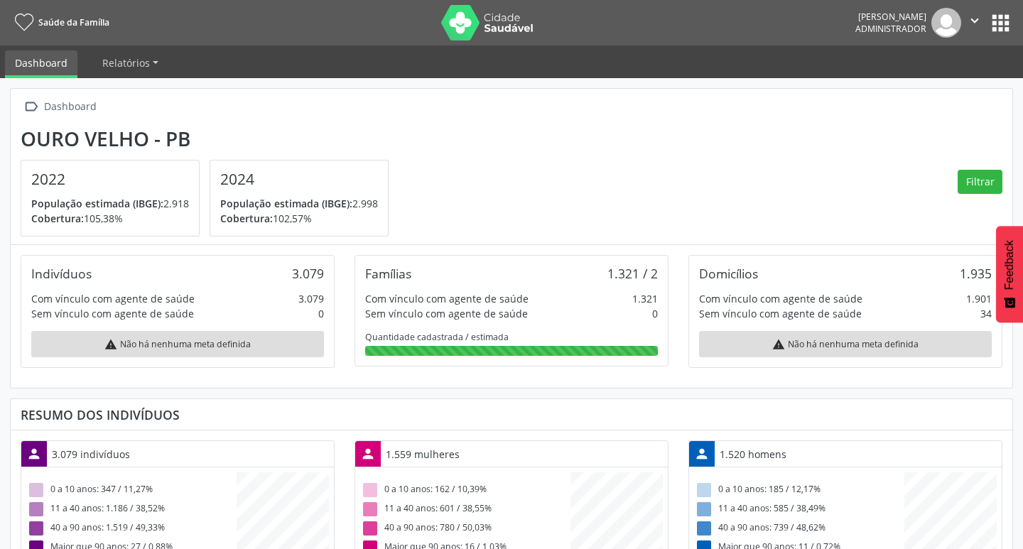 The height and width of the screenshot is (549, 1023). What do you see at coordinates (61, 273) in the screenshot?
I see `div: Indivíduos` at bounding box center [61, 273].